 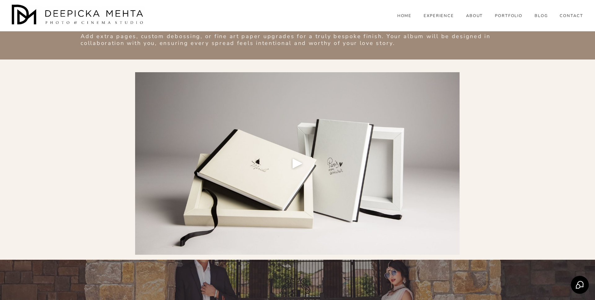 I want to click on div: Play, so click(x=298, y=163).